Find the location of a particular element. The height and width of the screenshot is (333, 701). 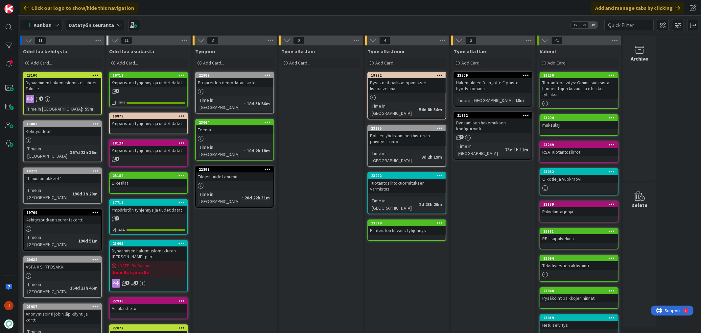

div: 20624 is located at coordinates (62, 259).